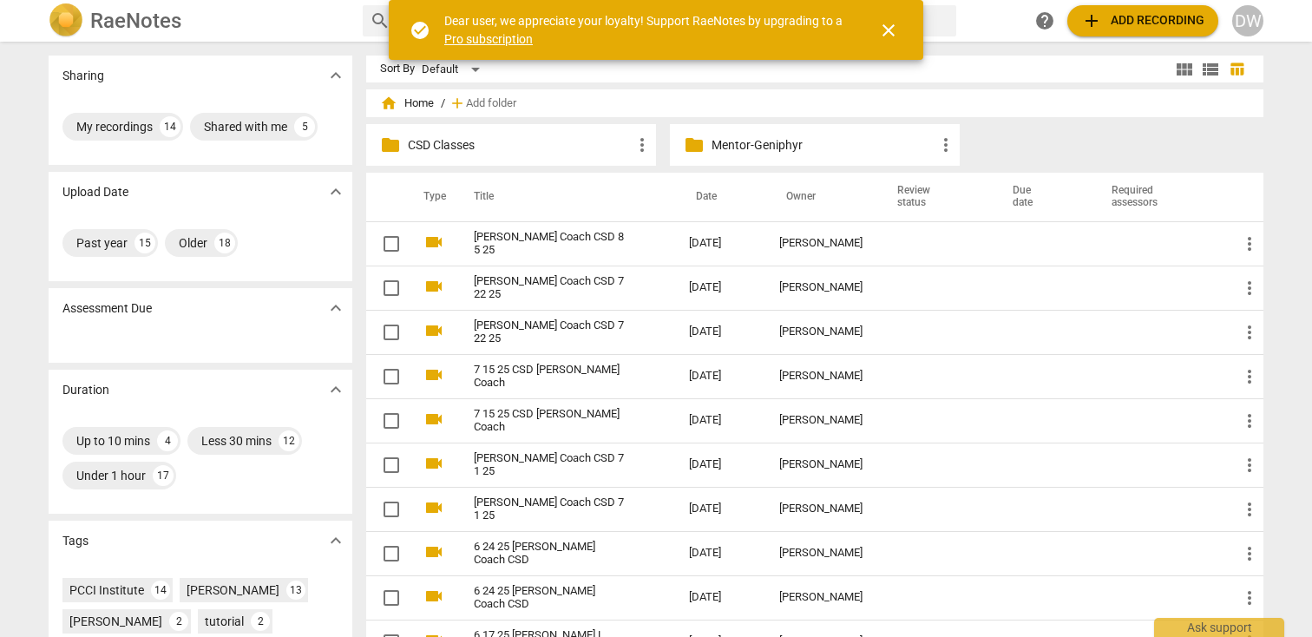 This screenshot has height=637, width=1312. I want to click on span: Home, so click(407, 103).